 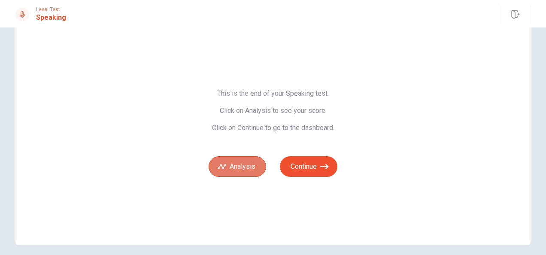 What do you see at coordinates (237, 167) in the screenshot?
I see `a: Analysis` at bounding box center [237, 167].